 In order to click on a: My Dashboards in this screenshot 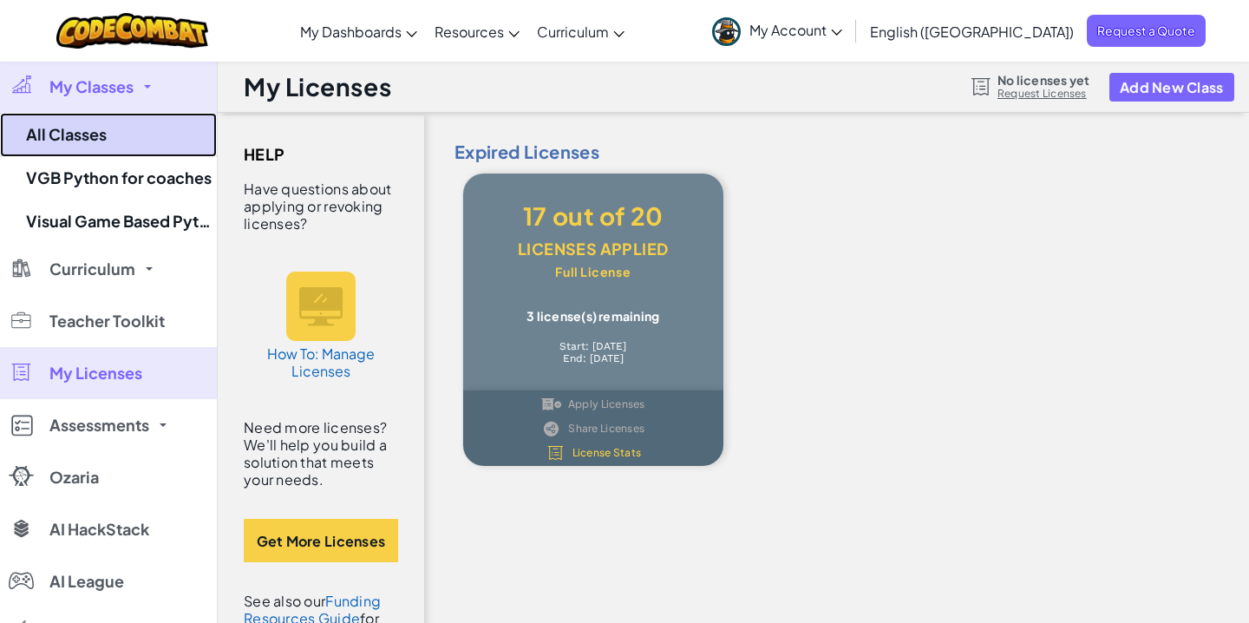, I will do `click(358, 31)`.